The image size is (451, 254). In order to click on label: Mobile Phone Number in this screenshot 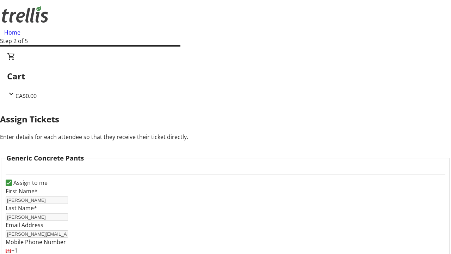, I will do `click(36, 242)`.